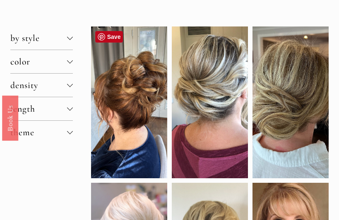 Image resolution: width=339 pixels, height=220 pixels. What do you see at coordinates (42, 132) in the screenshot?
I see `button: theme` at bounding box center [42, 132].